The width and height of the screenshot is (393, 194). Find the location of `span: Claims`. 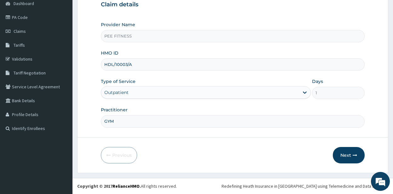

span: Claims is located at coordinates (20, 31).